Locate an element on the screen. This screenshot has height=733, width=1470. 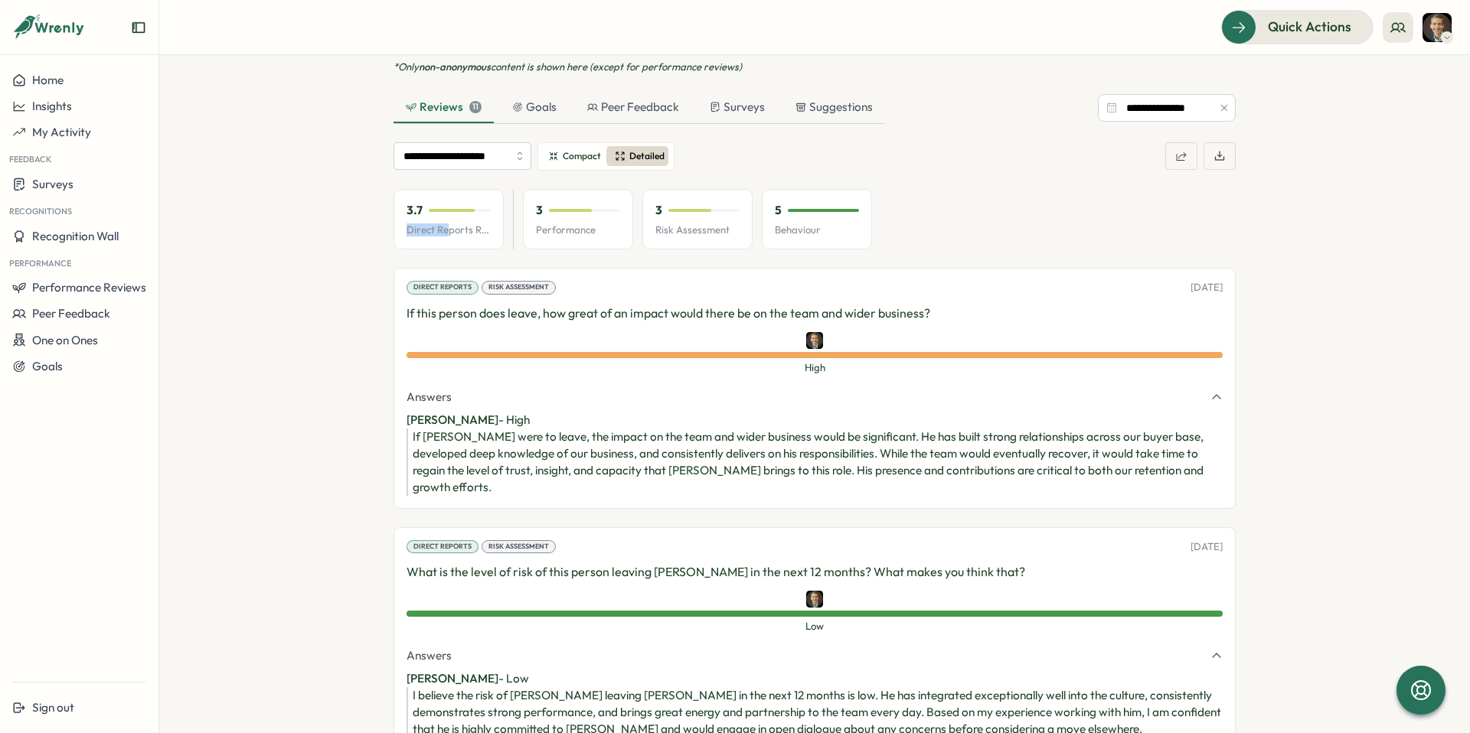
span: Performance Reviews is located at coordinates (89, 287).